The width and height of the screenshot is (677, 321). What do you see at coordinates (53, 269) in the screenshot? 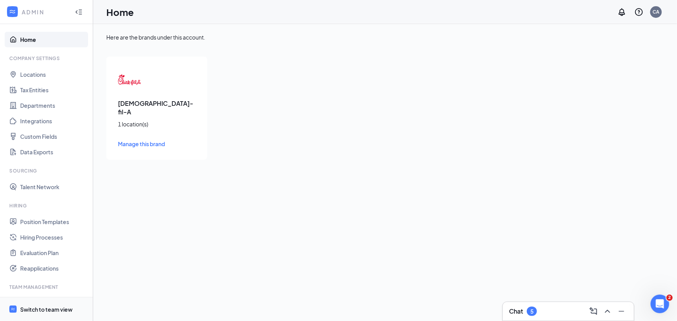
I see `a: Reapplications` at bounding box center [53, 269].